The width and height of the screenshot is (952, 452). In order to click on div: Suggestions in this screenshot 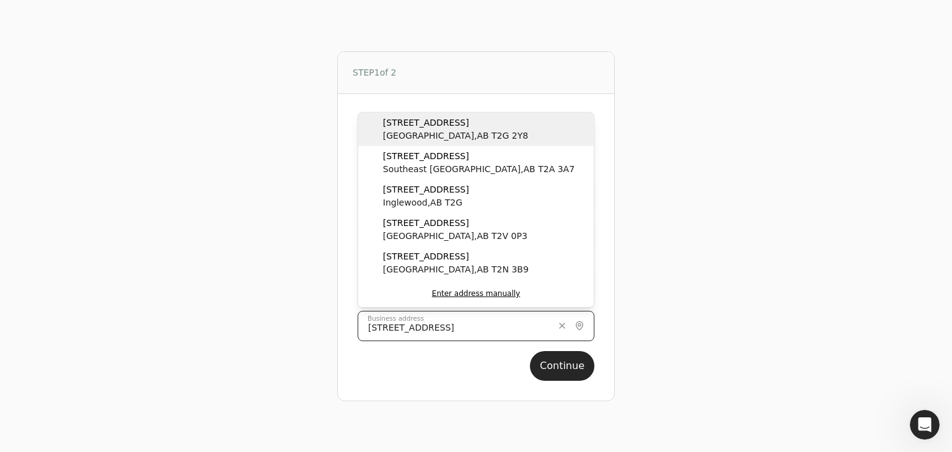, I will do `click(476, 210)`.